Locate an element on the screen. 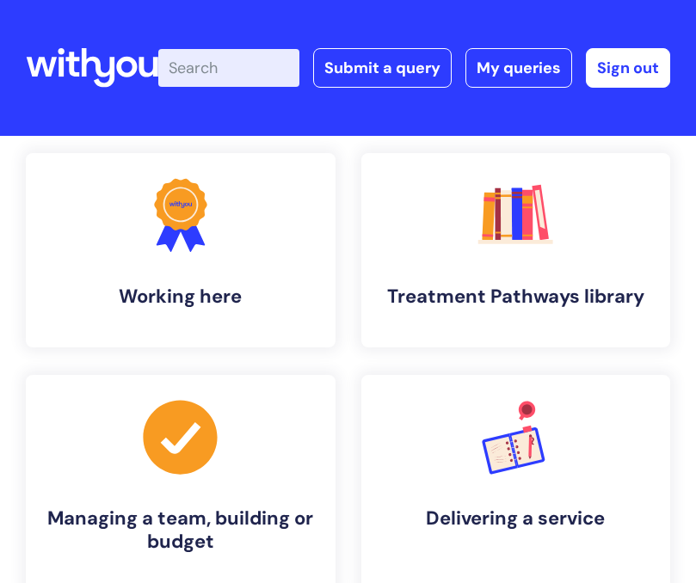 This screenshot has height=583, width=696. a: Submit a query is located at coordinates (382, 68).